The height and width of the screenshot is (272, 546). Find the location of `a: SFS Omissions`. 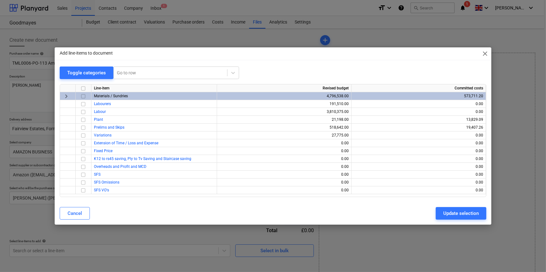

a: SFS Omissions is located at coordinates (106, 183).